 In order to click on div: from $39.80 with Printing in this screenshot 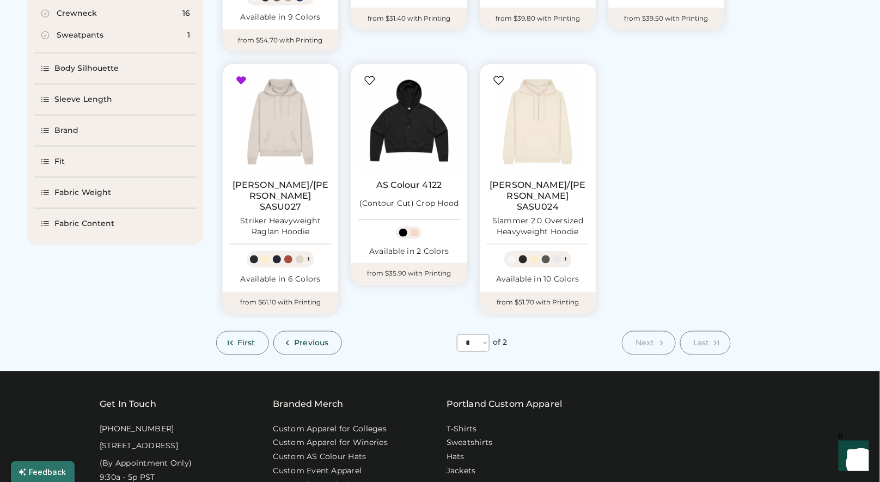, I will do `click(538, 19)`.